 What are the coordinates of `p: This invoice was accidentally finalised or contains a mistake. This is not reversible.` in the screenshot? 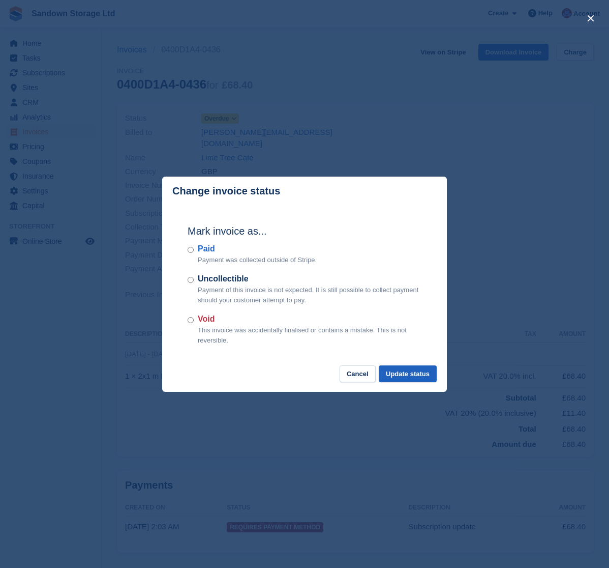 It's located at (310, 335).